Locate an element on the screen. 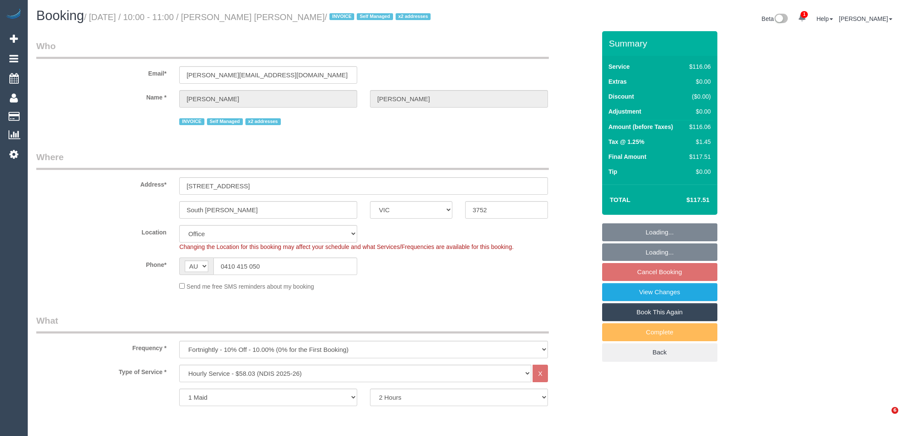 Image resolution: width=903 pixels, height=436 pixels. img: New interface is located at coordinates (781, 19).